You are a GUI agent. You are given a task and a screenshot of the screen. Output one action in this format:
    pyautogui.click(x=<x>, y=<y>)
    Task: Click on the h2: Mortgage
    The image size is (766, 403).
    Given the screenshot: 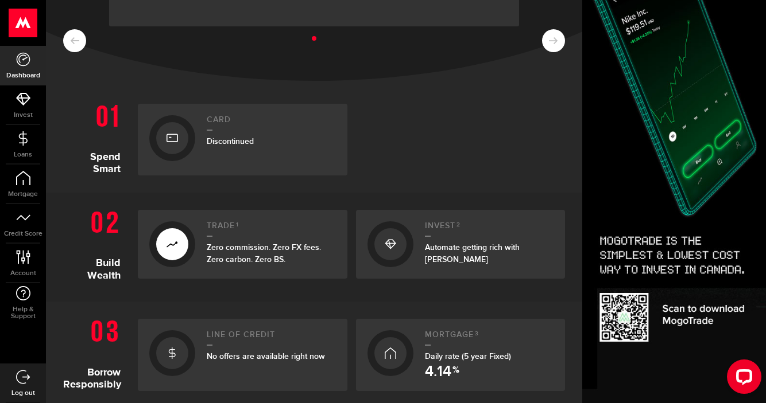 What is the action you would take?
    pyautogui.click(x=489, y=338)
    